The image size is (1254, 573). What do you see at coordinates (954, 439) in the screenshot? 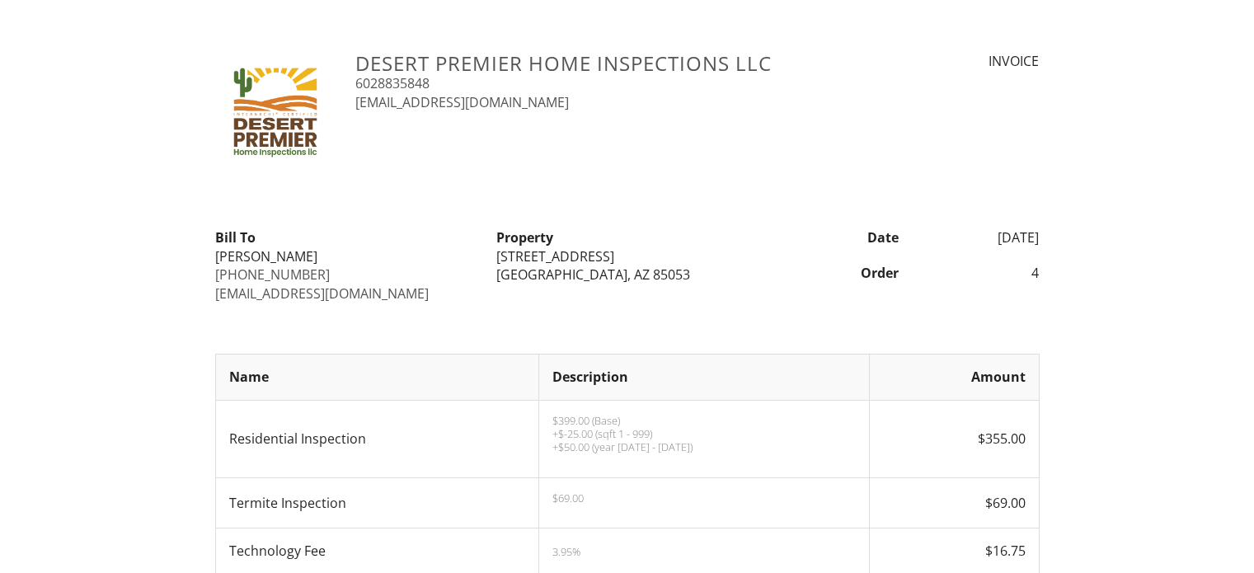
I see `td: $355.00` at bounding box center [954, 439].